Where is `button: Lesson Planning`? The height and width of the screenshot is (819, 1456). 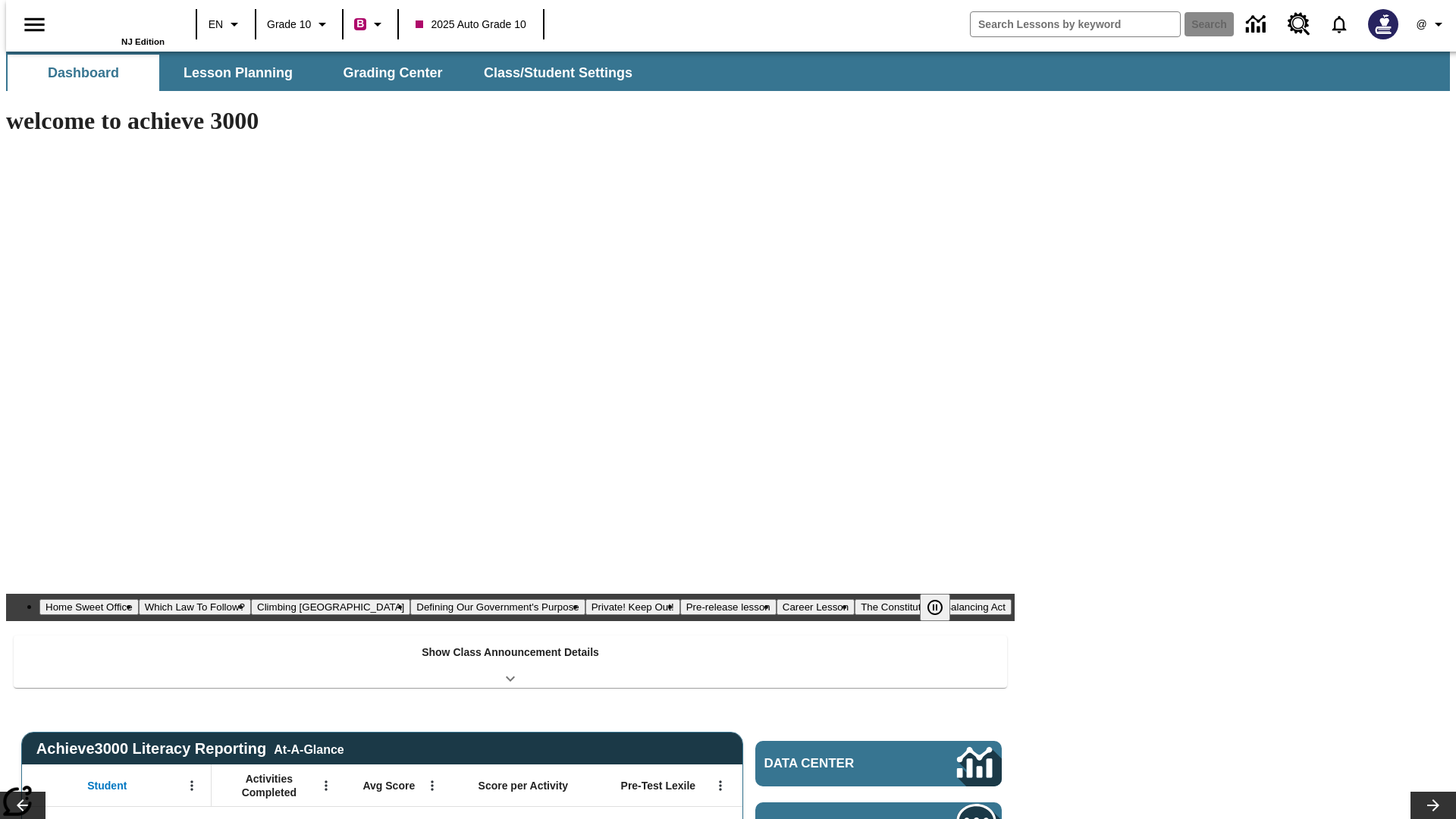
button: Lesson Planning is located at coordinates (238, 72).